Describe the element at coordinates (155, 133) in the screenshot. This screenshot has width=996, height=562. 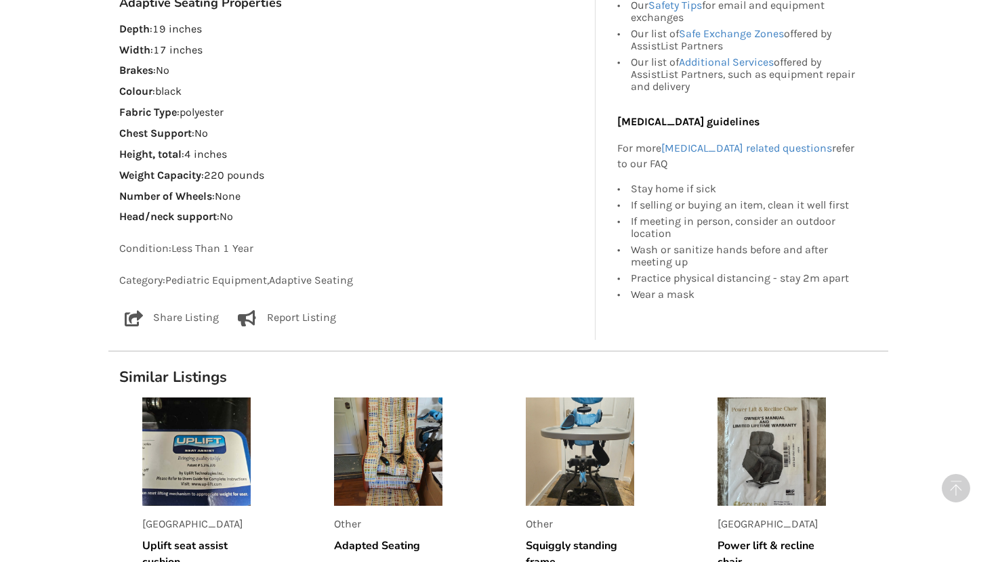
I see `strong: Chest Support` at that location.